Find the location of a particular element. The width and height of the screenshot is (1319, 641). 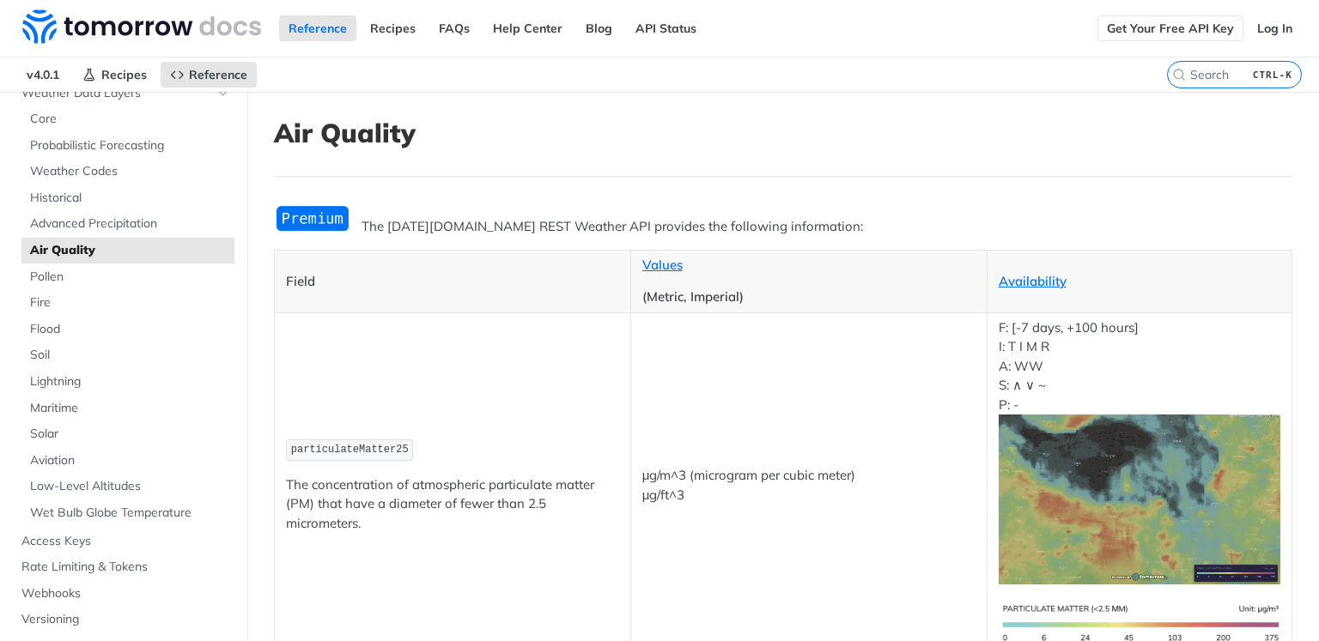

a: Get Your Free API Key is located at coordinates (1170, 28).